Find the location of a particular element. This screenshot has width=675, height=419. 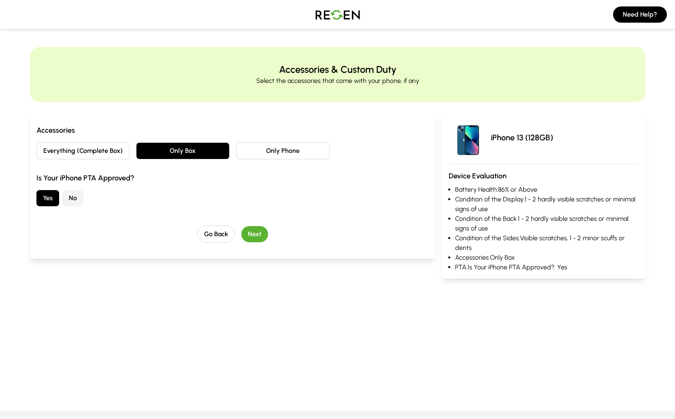

li: Accessories: Only Box is located at coordinates (547, 258).